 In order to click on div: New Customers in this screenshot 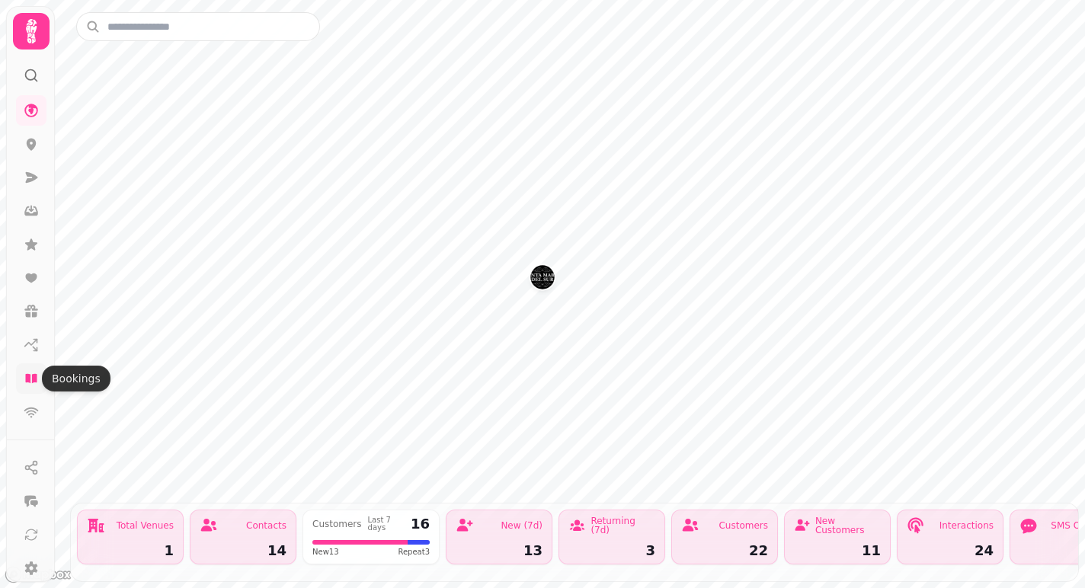, I will do `click(848, 526)`.